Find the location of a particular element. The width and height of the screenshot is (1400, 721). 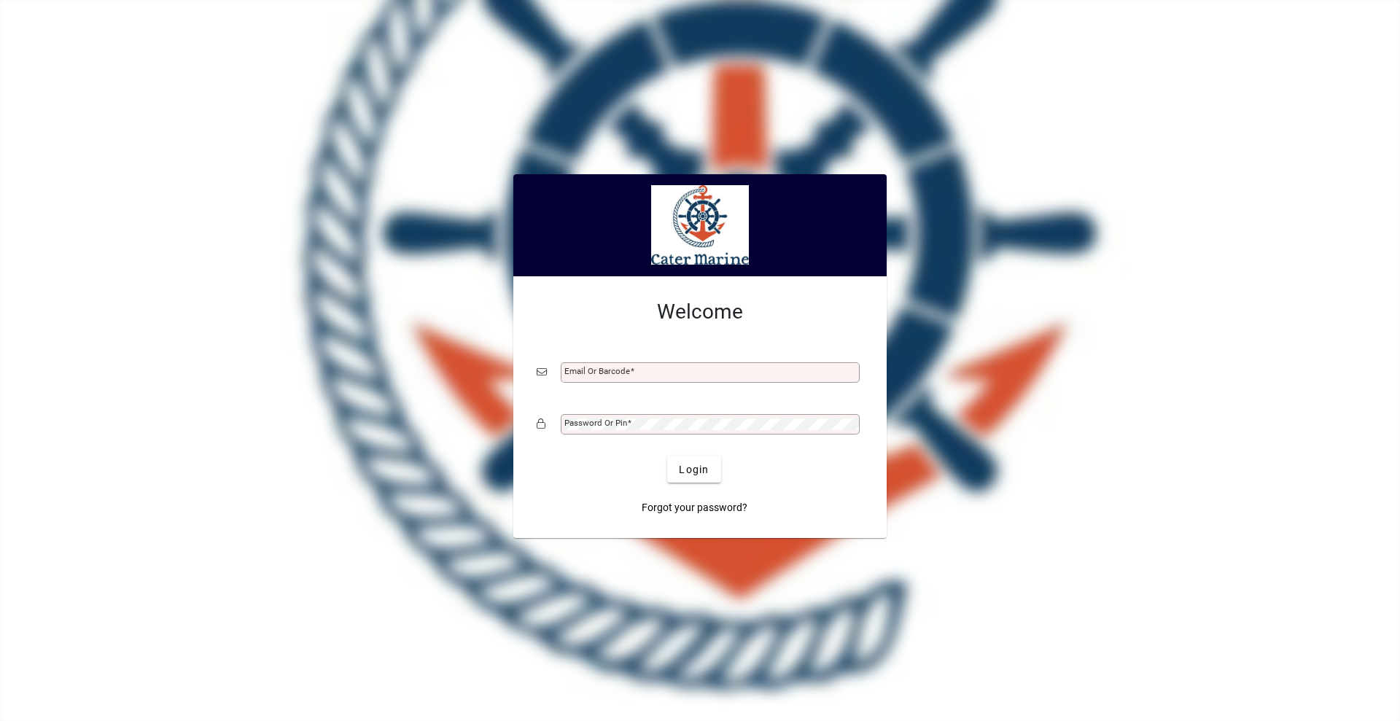

button: Login is located at coordinates (694, 470).